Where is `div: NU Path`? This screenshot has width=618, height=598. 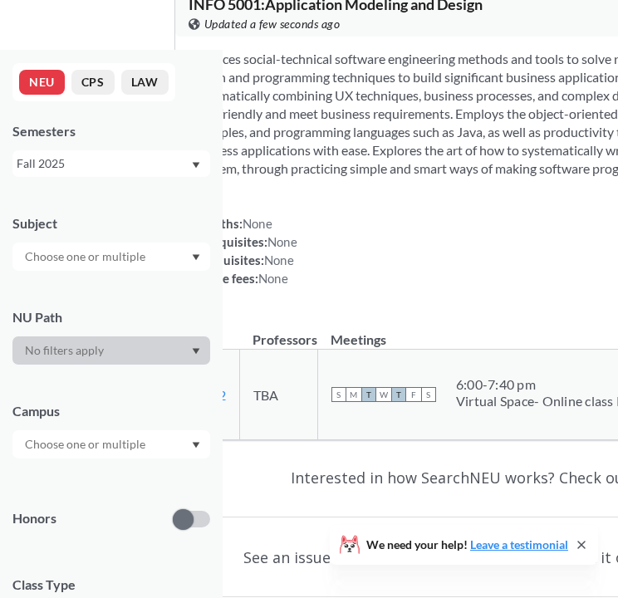
div: NU Path is located at coordinates (111, 317).